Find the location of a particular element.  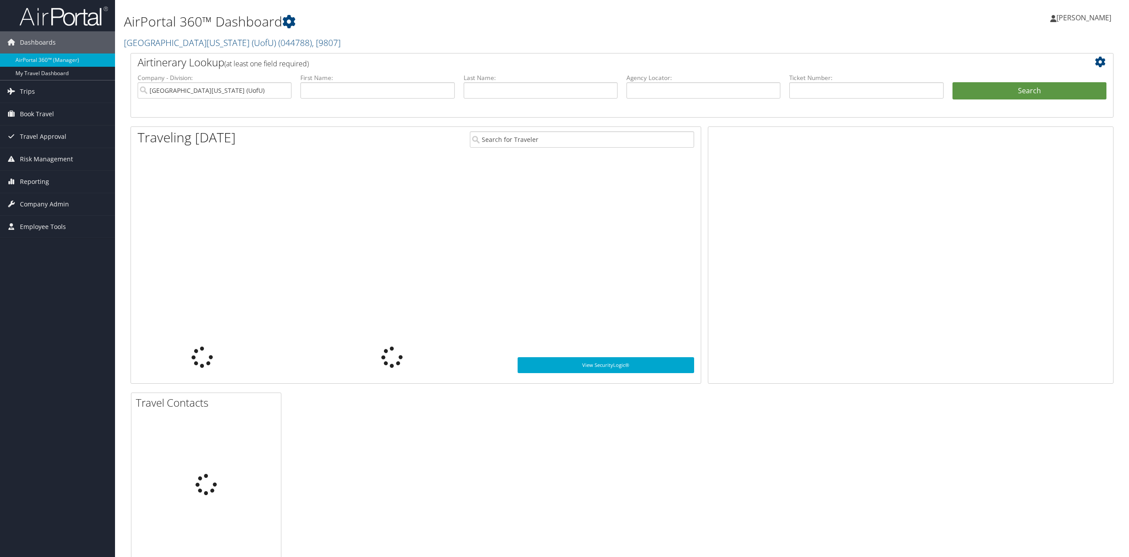

span: Dashboards is located at coordinates (38, 42).